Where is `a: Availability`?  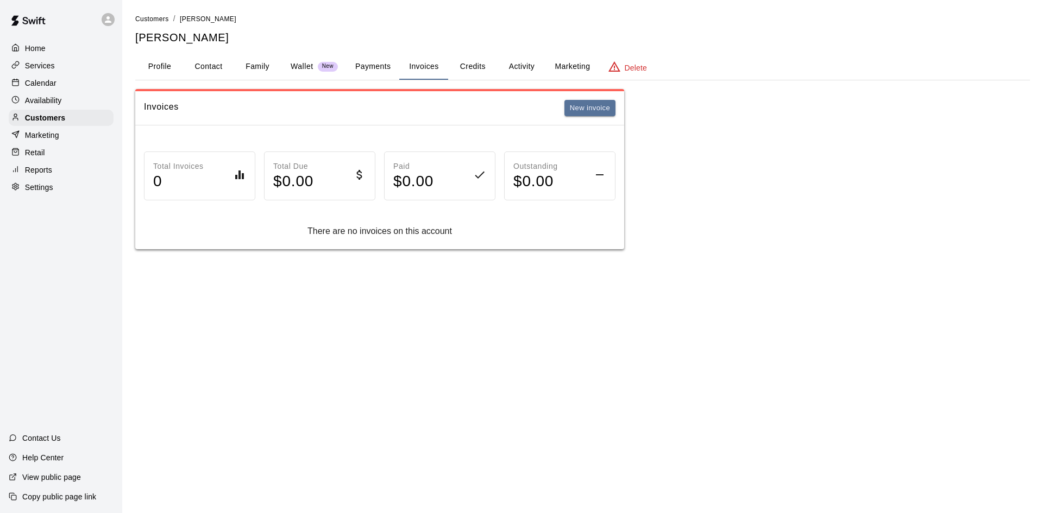 a: Availability is located at coordinates (61, 100).